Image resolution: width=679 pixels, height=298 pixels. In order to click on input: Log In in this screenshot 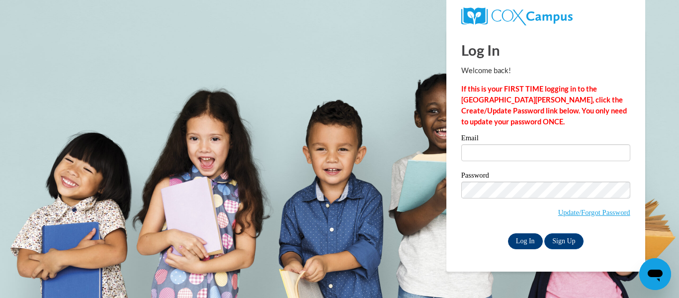, I will do `click(525, 241)`.